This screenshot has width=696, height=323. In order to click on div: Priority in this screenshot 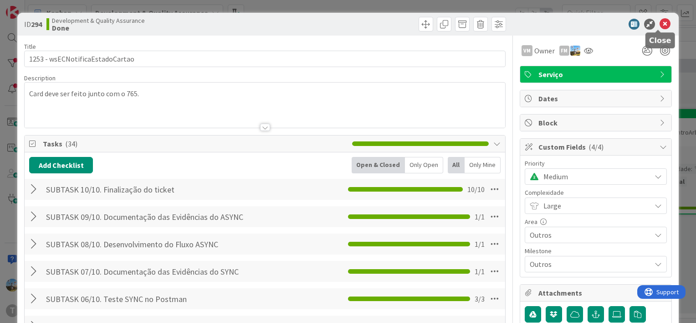, I will do `click(596, 163)`.